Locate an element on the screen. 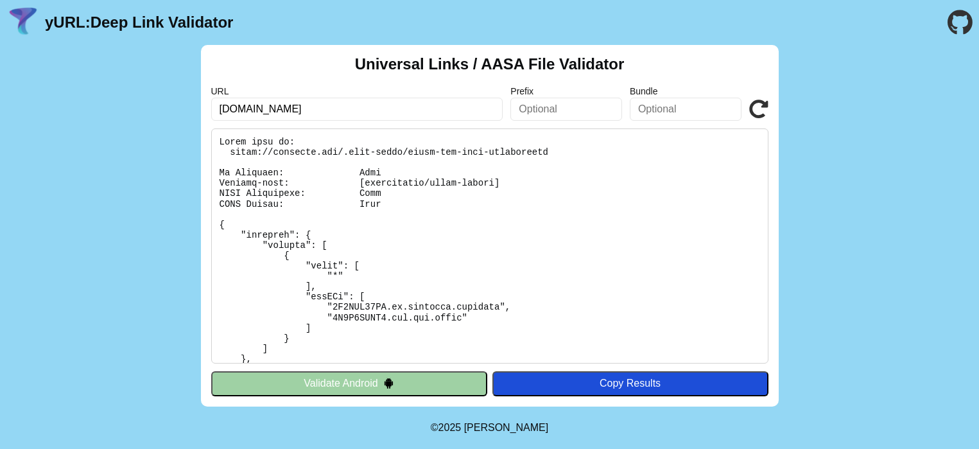  a: Michael Ibragimchayev's Personal Site is located at coordinates (506, 427).